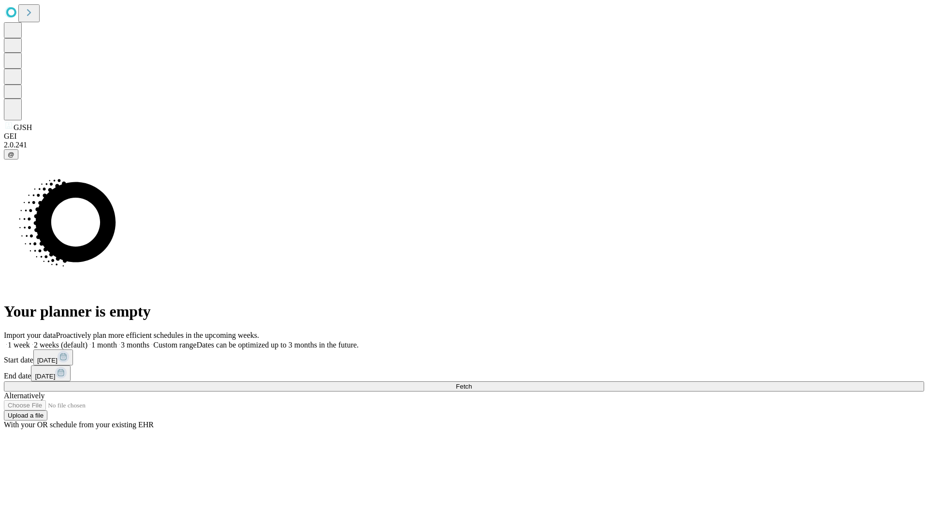 The image size is (928, 522). Describe the element at coordinates (26, 415) in the screenshot. I see `button: Upload a file` at that location.